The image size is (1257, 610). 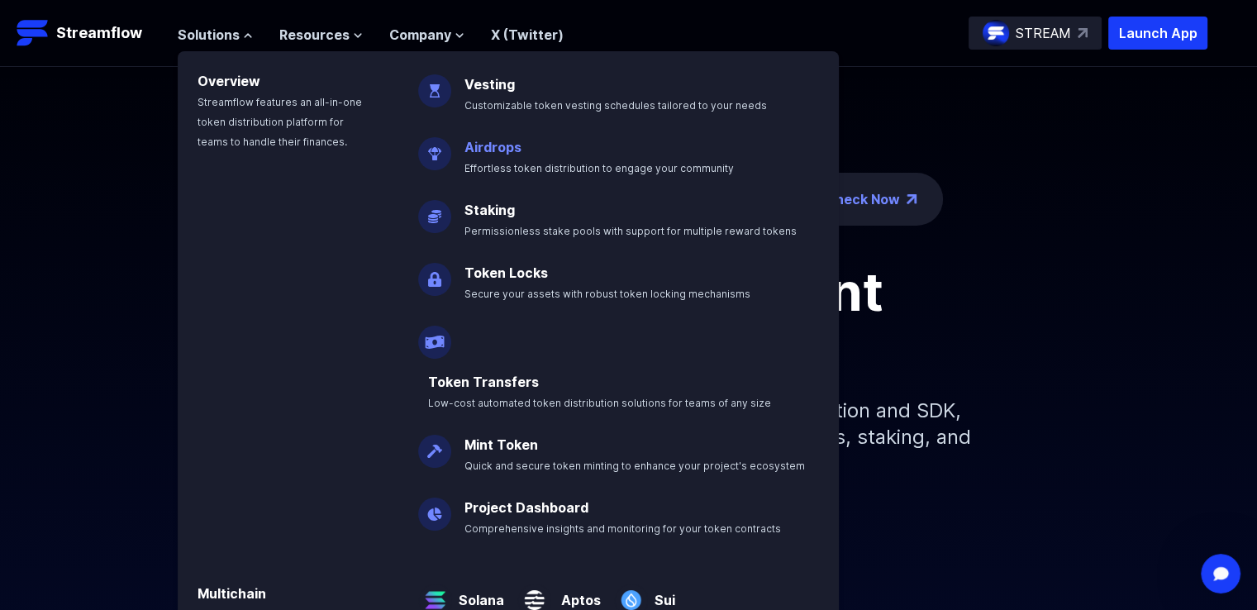 What do you see at coordinates (435, 210) in the screenshot?
I see `img: Staking` at bounding box center [435, 210].